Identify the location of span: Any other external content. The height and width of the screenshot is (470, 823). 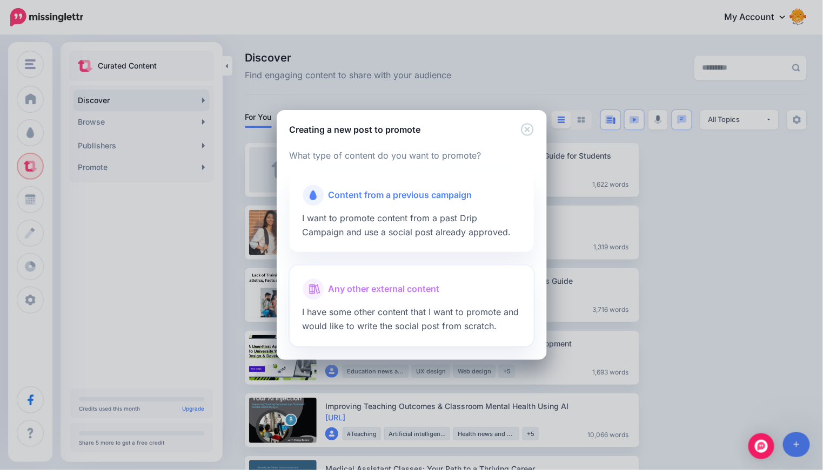
(384, 290).